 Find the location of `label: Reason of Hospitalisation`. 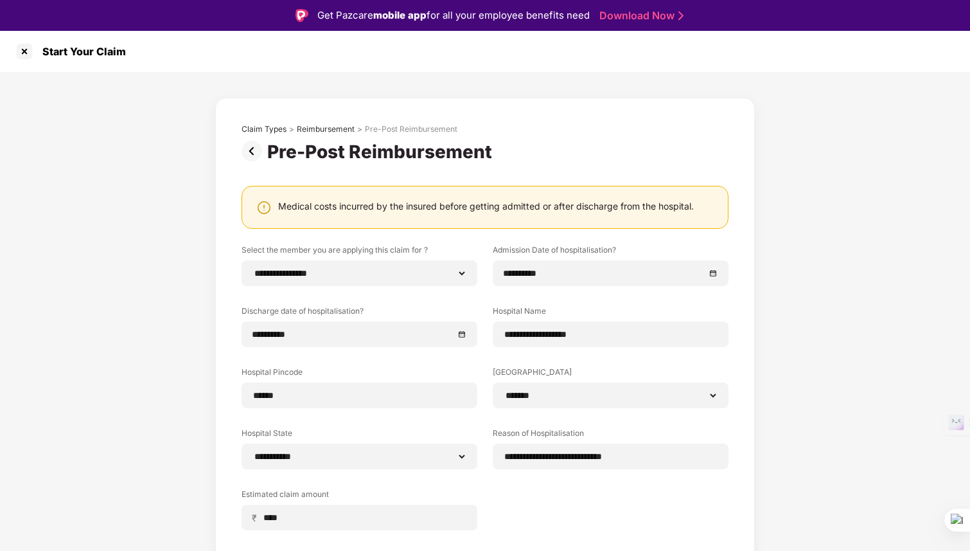

label: Reason of Hospitalisation is located at coordinates (610, 435).